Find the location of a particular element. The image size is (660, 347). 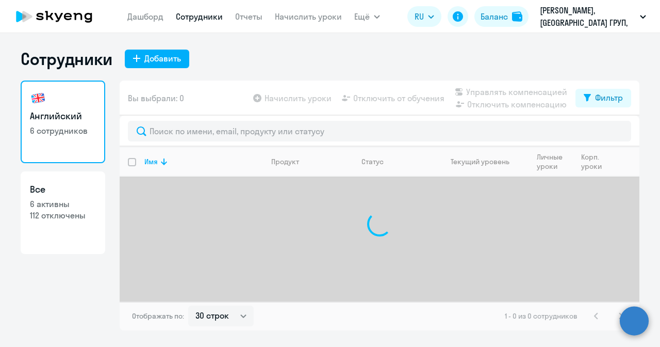

h1: Сотрудники is located at coordinates (67, 59).